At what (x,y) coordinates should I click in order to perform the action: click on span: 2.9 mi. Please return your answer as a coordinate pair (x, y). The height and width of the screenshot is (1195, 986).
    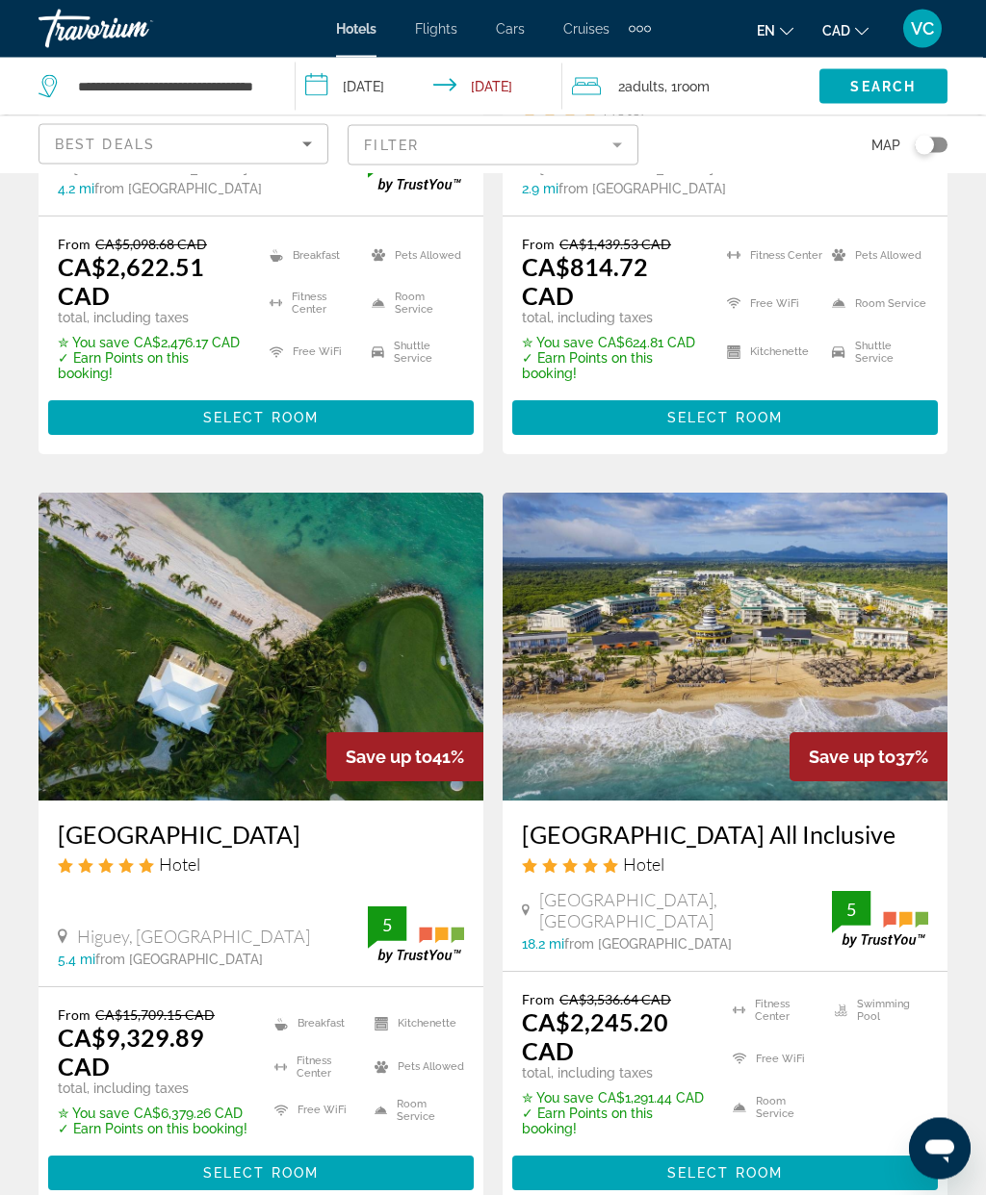
    Looking at the image, I should click on (540, 190).